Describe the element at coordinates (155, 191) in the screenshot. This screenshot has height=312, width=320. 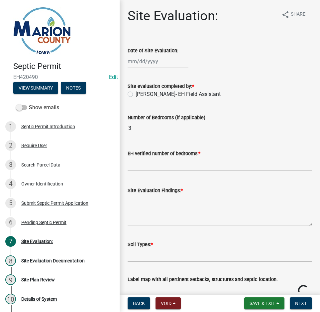
I see `label: Site Evaluation Findings:` at that location.